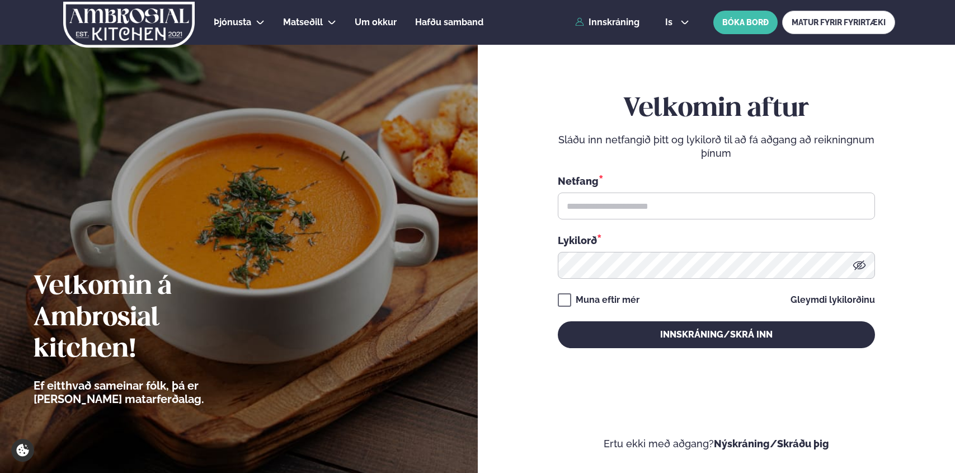 The width and height of the screenshot is (955, 473). What do you see at coordinates (716, 443) in the screenshot?
I see `p: Ertu ekki með aðgang?` at bounding box center [716, 443].